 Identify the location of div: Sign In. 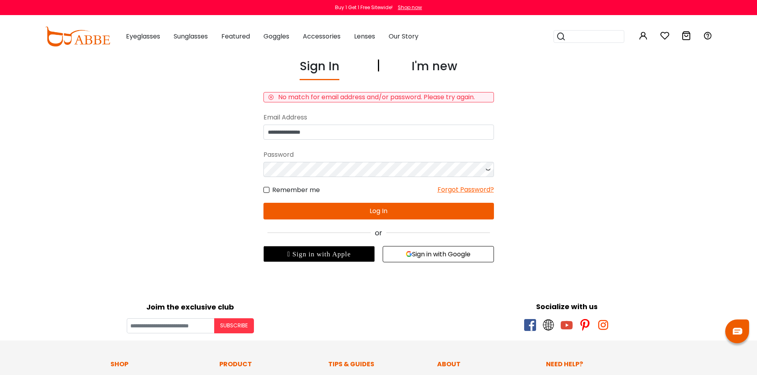
(319, 69).